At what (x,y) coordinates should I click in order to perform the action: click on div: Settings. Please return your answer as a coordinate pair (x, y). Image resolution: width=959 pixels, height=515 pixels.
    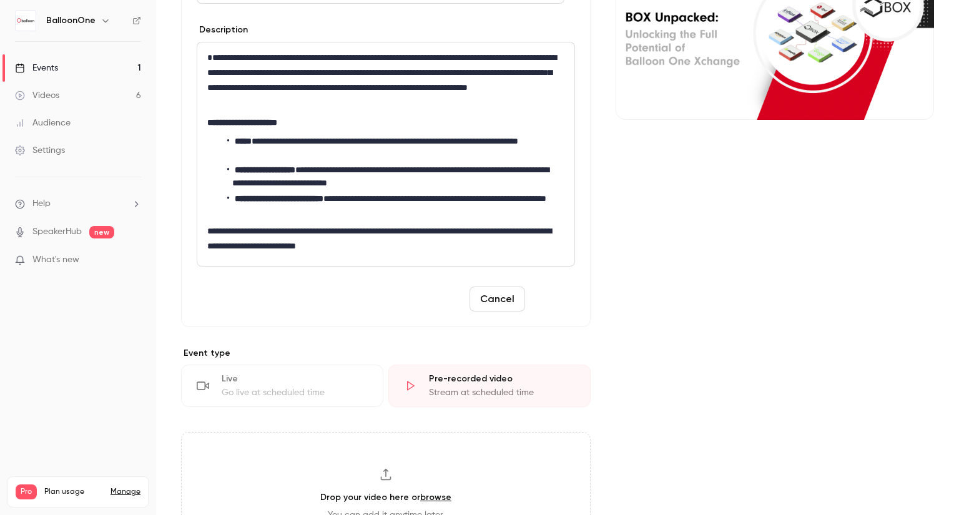
    Looking at the image, I should click on (40, 150).